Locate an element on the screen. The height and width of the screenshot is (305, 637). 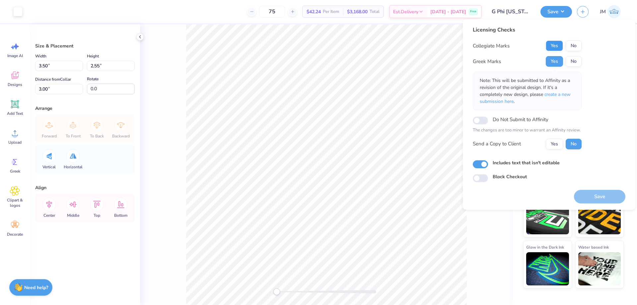
label: Distance from Collar is located at coordinates (53, 79).